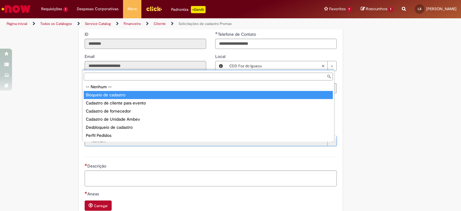 The height and width of the screenshot is (211, 461). I want to click on div: Cadastro de cliente para evento, so click(208, 103).